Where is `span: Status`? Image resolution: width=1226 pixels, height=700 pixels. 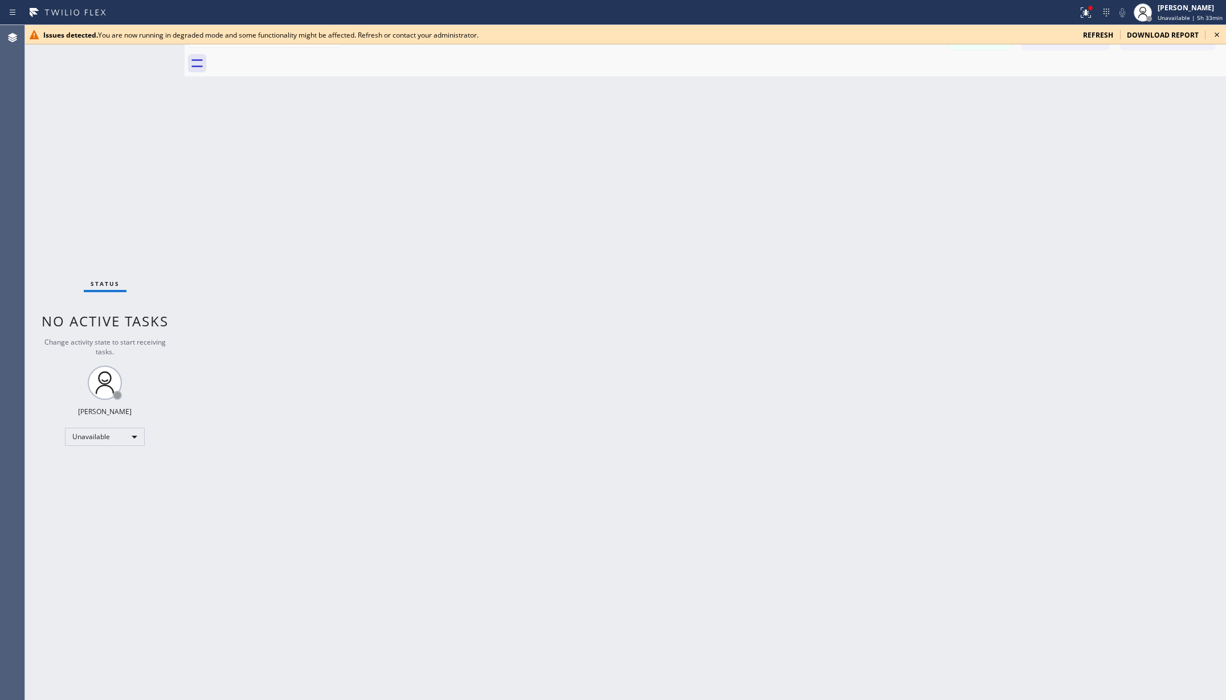
span: Status is located at coordinates (105, 284).